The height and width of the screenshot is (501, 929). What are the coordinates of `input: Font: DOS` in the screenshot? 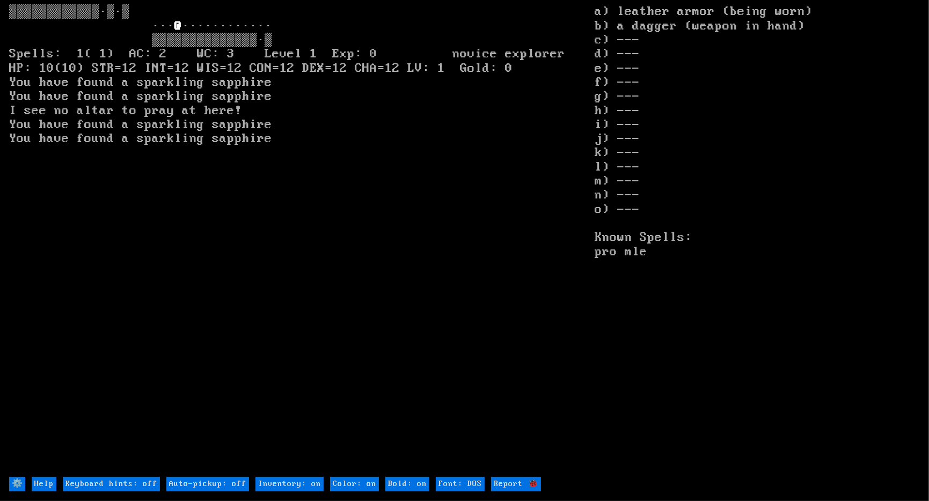 It's located at (460, 484).